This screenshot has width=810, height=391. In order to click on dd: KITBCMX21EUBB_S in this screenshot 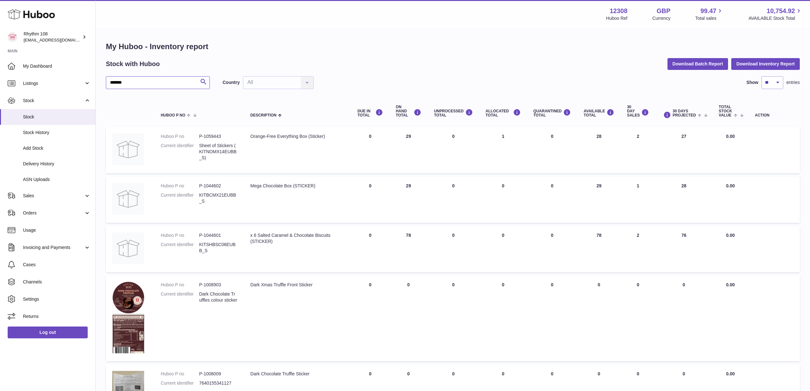, I will do `click(218, 198)`.